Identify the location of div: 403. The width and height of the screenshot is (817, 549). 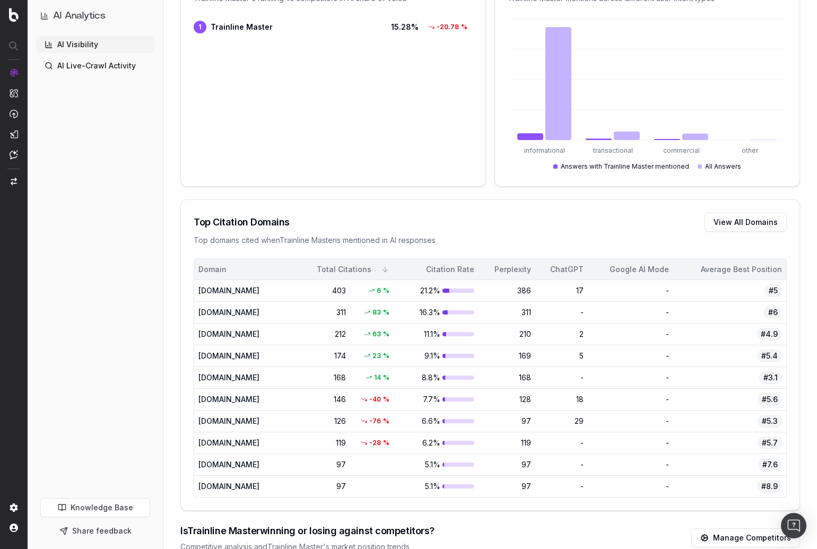
(328, 291).